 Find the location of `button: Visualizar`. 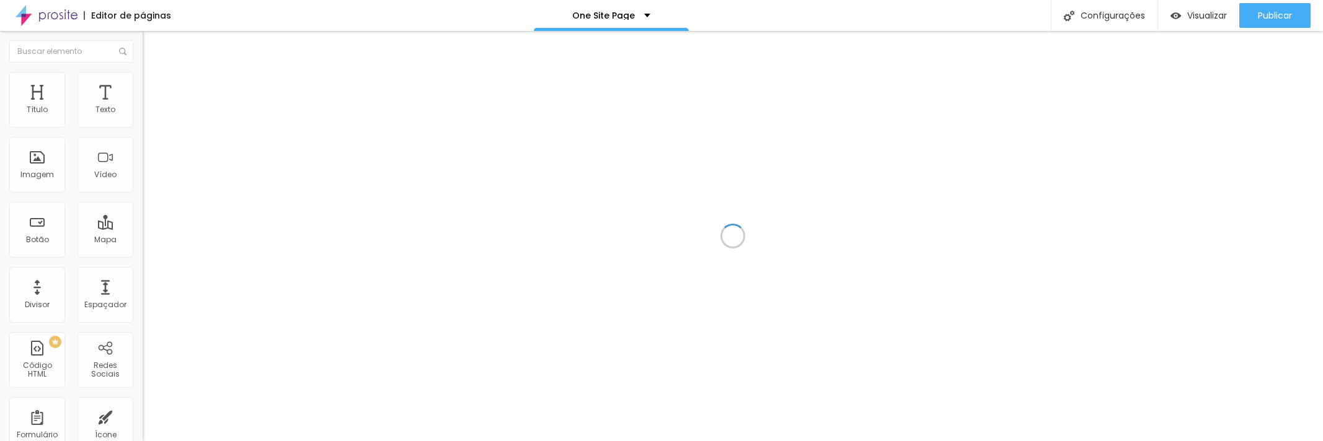

button: Visualizar is located at coordinates (1198, 16).